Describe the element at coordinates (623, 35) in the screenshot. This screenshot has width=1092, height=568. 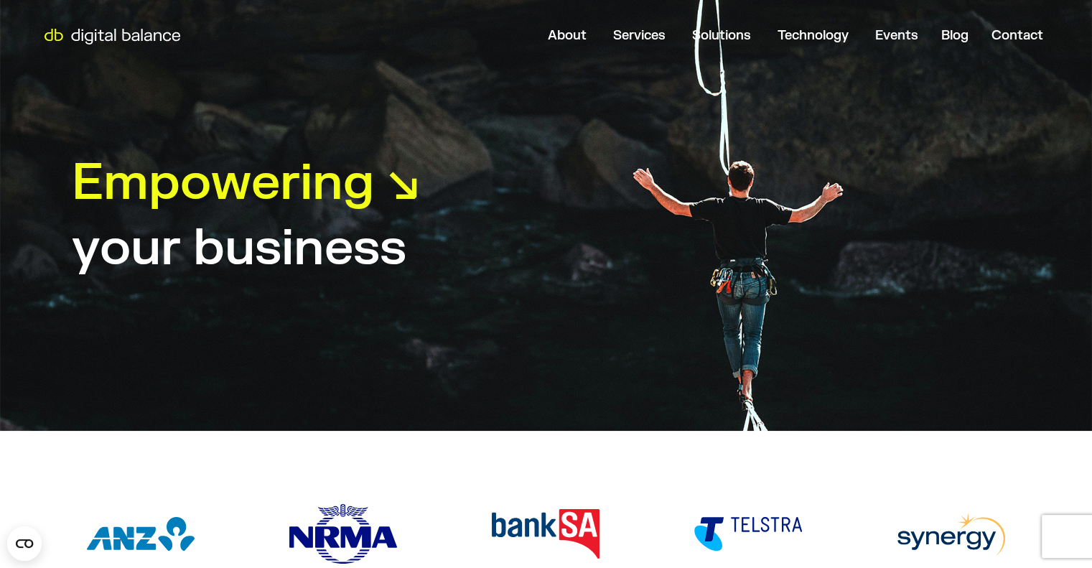
I see `div: Menu Toggle` at that location.